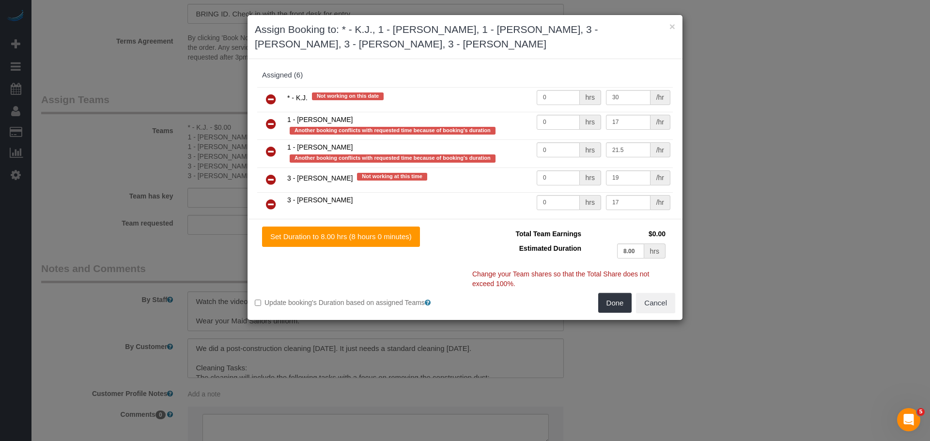 The image size is (930, 441). What do you see at coordinates (655, 303) in the screenshot?
I see `button: Cancel` at bounding box center [655, 303].